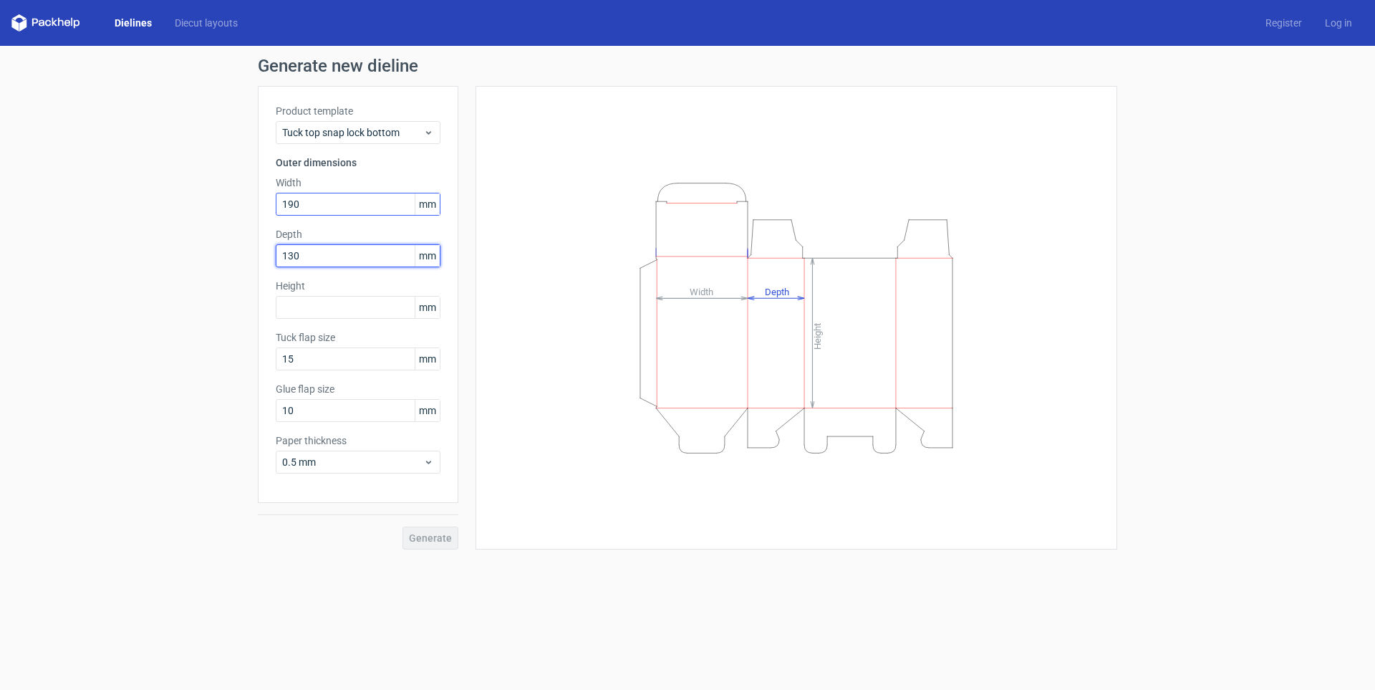 The image size is (1375, 690). I want to click on tspan: Height, so click(817, 335).